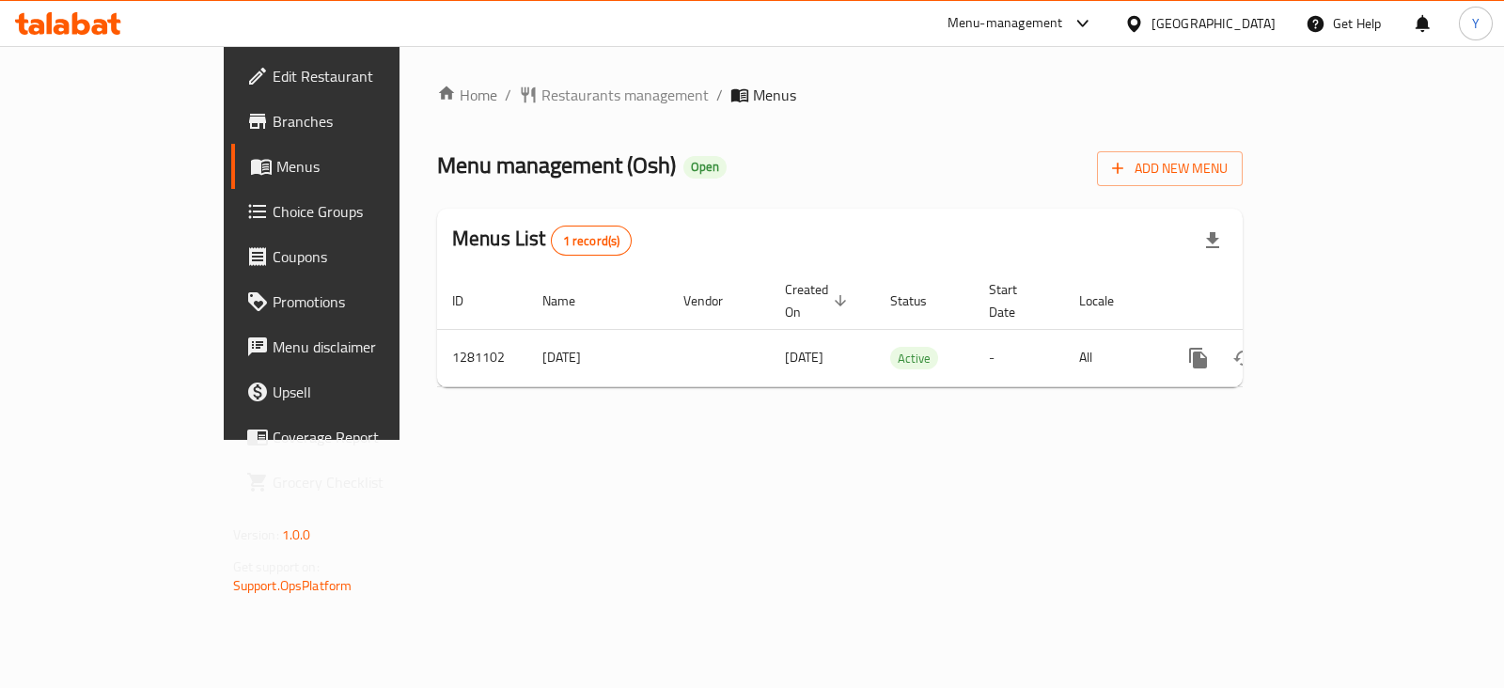  What do you see at coordinates (1243, 358) in the screenshot?
I see `button: Change Status` at bounding box center [1243, 358].